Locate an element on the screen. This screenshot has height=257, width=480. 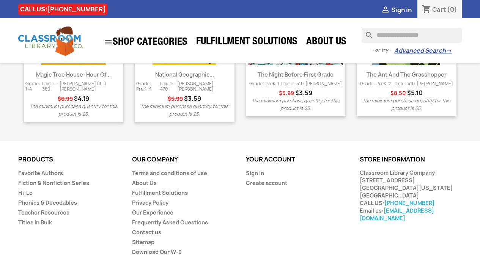
span: Lexile: 380 is located at coordinates (50, 87).